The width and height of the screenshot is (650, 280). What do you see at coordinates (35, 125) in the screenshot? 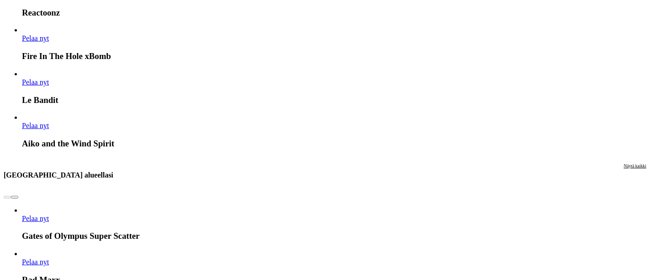
I see `a: Aiko and the Wind Spirit` at bounding box center [35, 125].